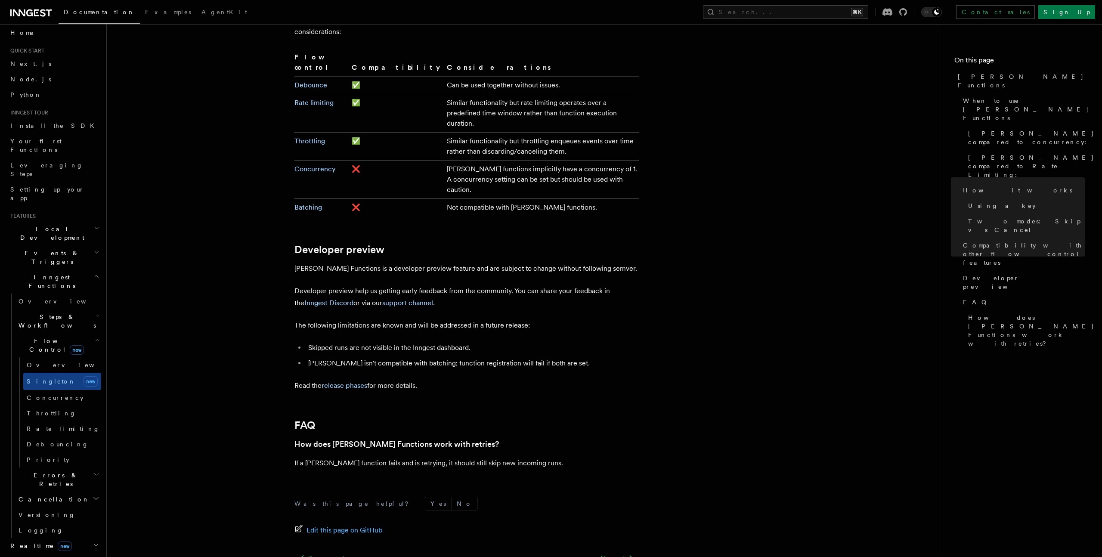  What do you see at coordinates (55, 126) in the screenshot?
I see `span: Install the SDK` at bounding box center [55, 126].